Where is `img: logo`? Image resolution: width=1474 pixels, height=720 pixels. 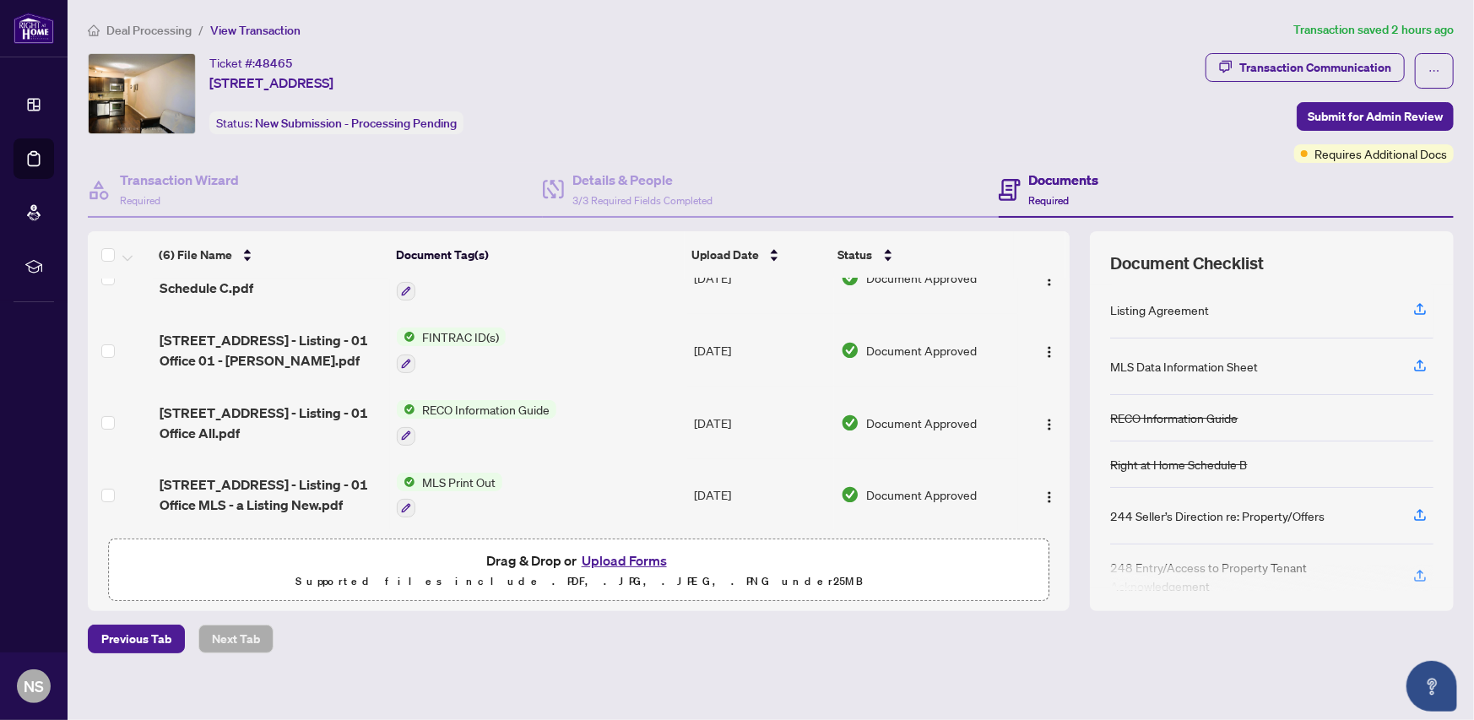
img: logo is located at coordinates (34, 28).